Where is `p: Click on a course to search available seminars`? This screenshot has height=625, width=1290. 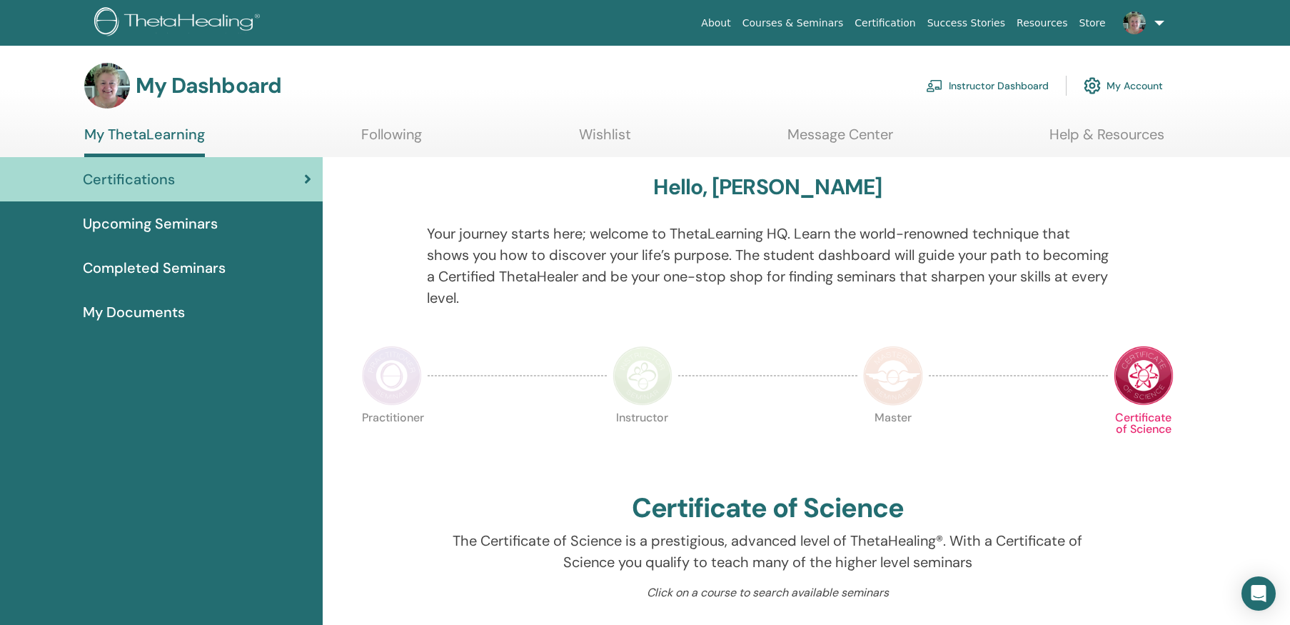 p: Click on a course to search available seminars is located at coordinates (767, 593).